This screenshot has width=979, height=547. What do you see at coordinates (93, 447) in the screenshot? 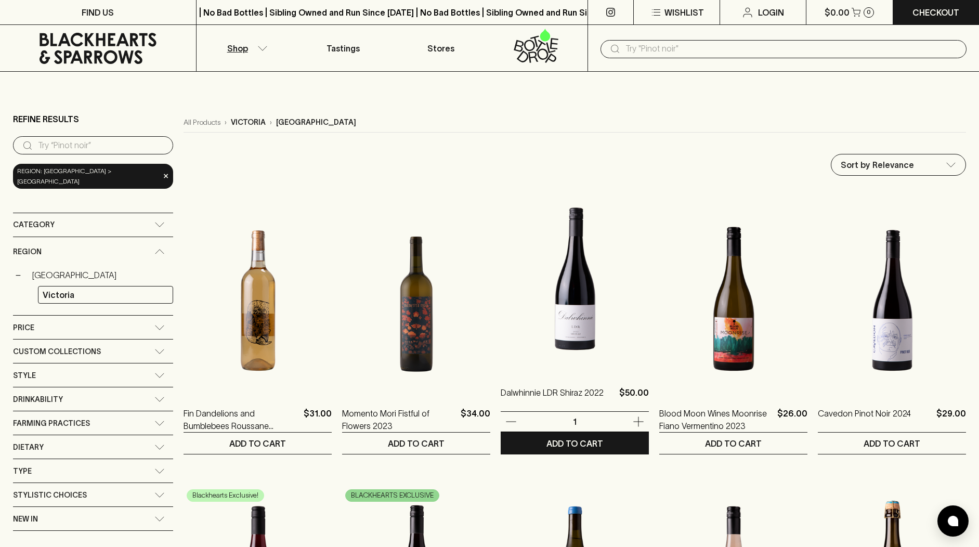
I see `div: Dietary` at bounding box center [93, 447].